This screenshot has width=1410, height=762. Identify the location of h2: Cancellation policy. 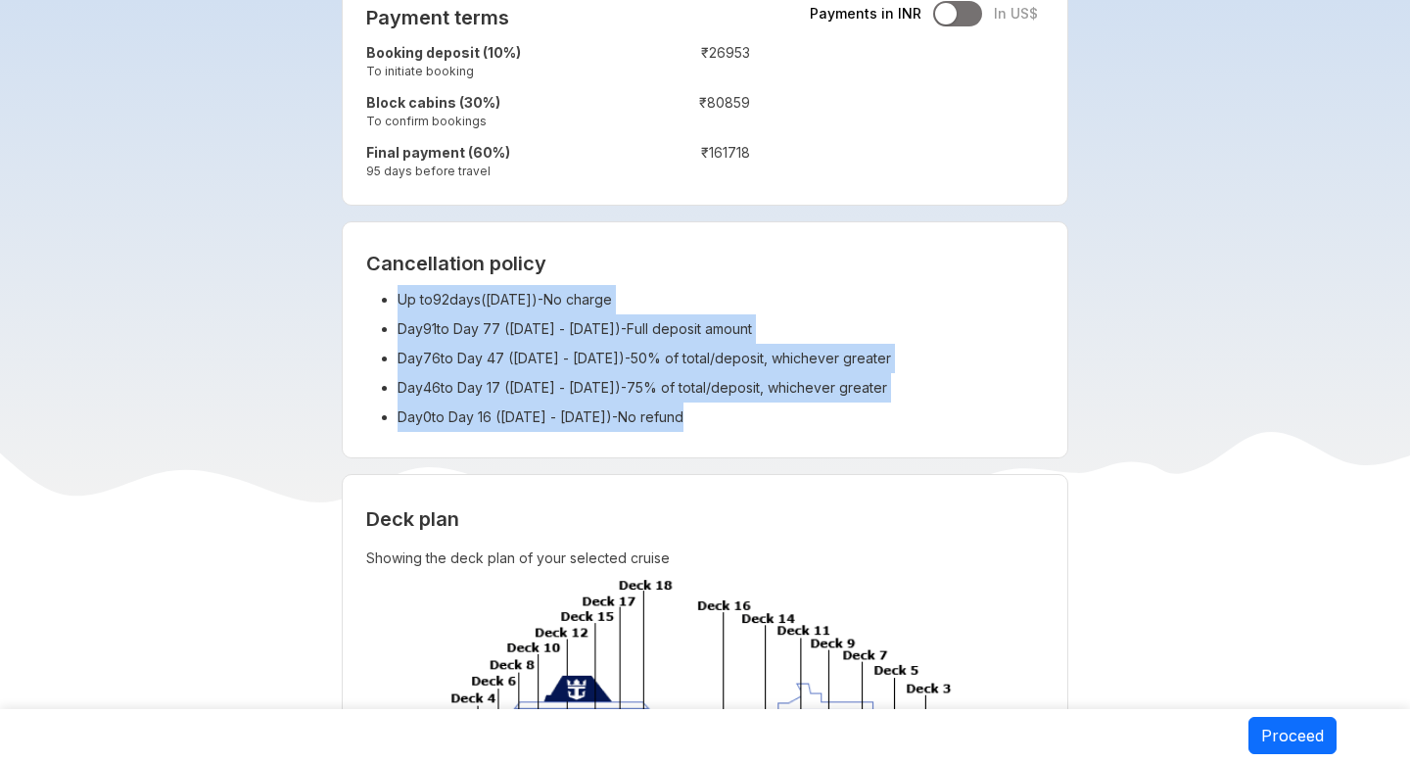
(705, 263).